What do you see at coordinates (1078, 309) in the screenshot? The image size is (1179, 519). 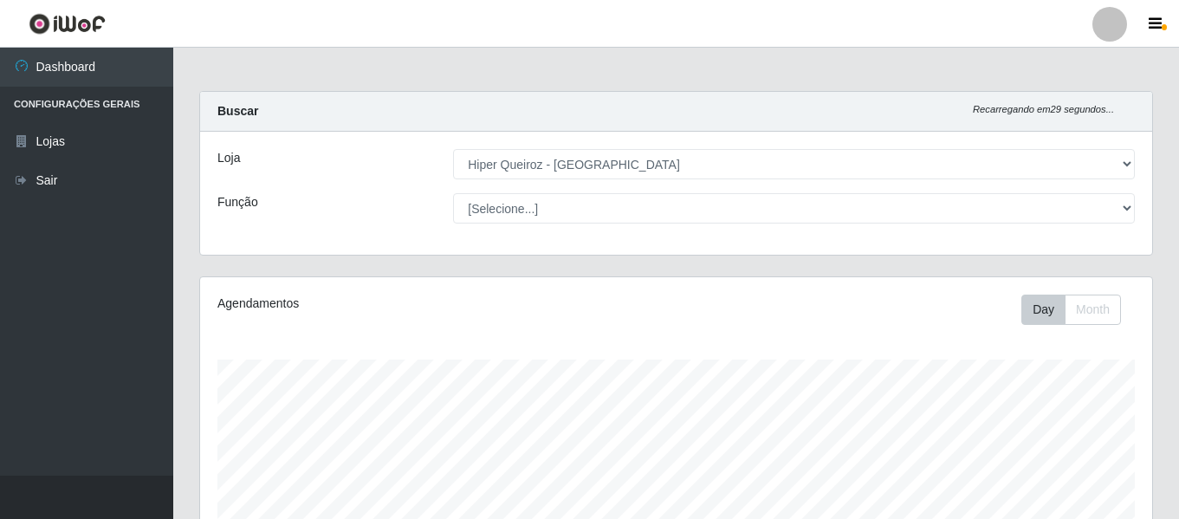 I see `div: Toolbar with button groups` at bounding box center [1078, 309].